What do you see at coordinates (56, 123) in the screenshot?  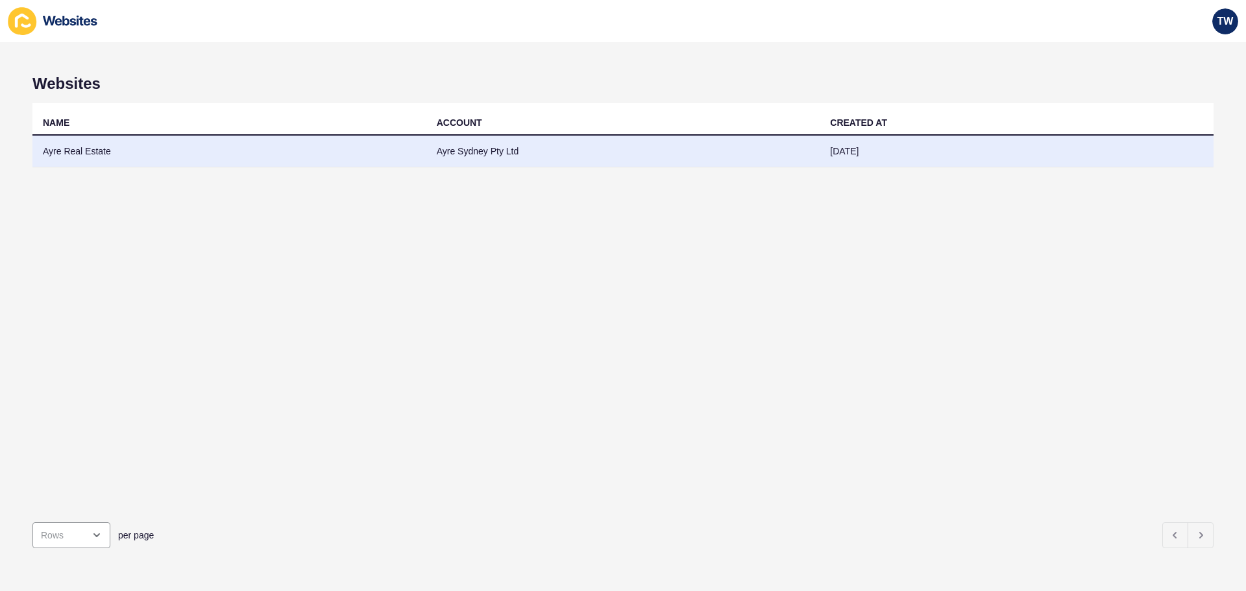 I see `div: NAME` at bounding box center [56, 123].